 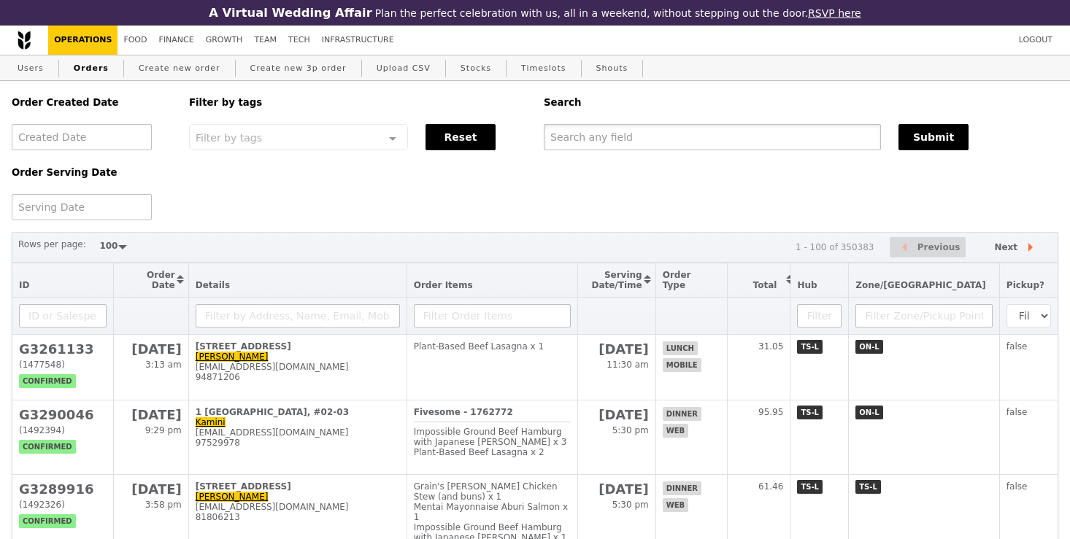 What do you see at coordinates (807, 285) in the screenshot?
I see `span: Hub` at bounding box center [807, 285].